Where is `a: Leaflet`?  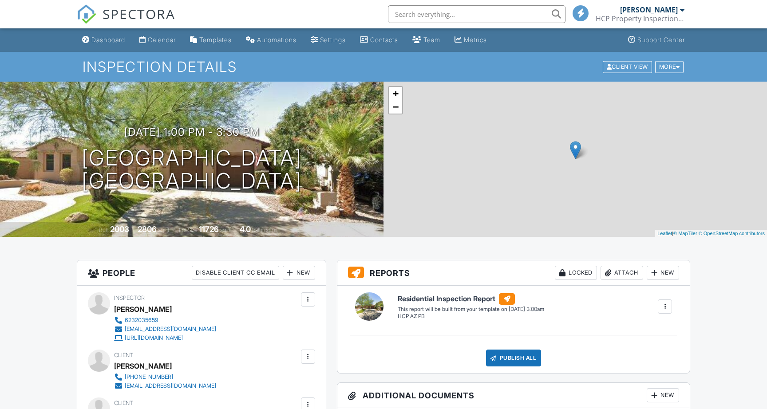 a: Leaflet is located at coordinates (665, 234).